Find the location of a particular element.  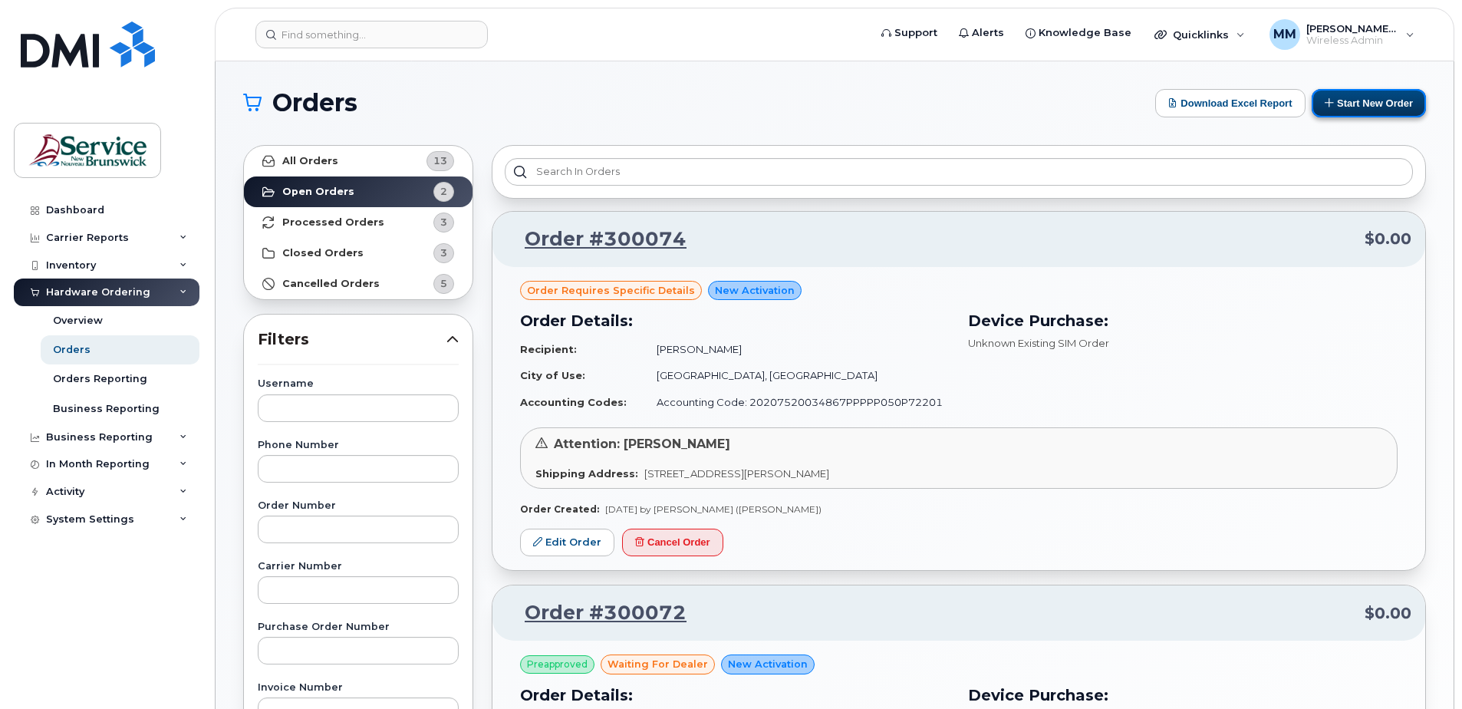

span: Preapproved is located at coordinates (557, 664).